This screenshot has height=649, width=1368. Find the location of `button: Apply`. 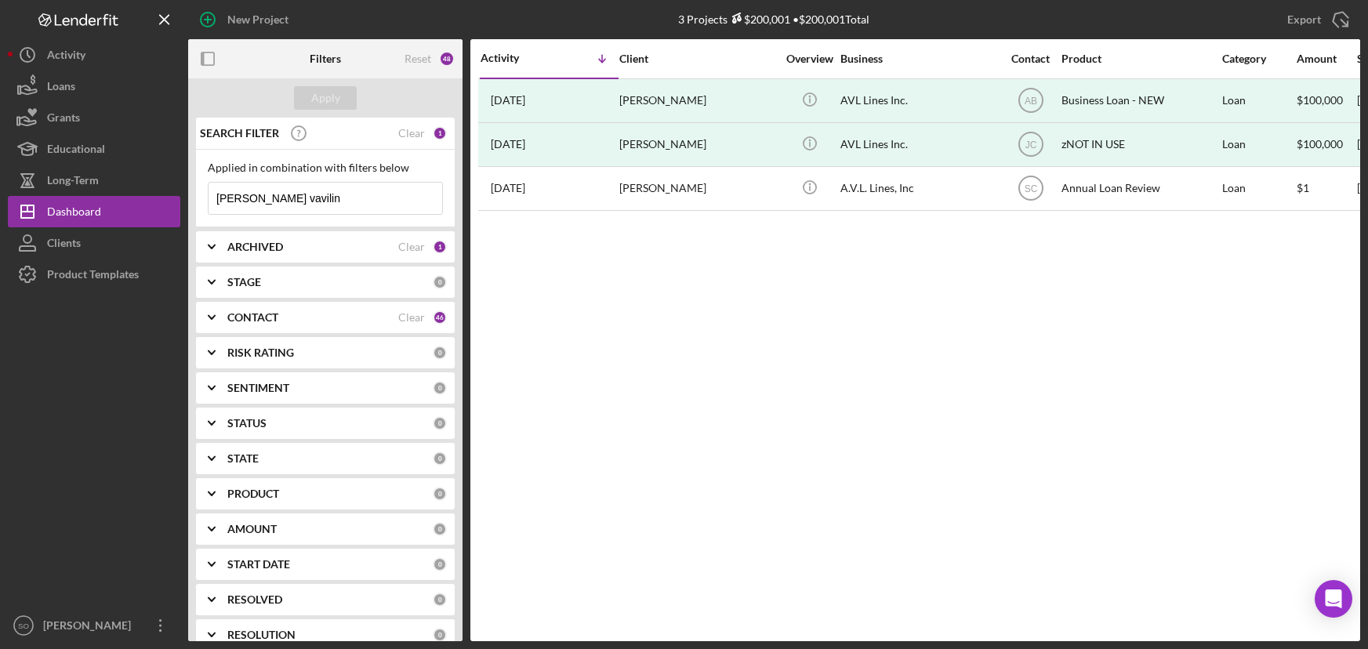

button: Apply is located at coordinates (325, 98).